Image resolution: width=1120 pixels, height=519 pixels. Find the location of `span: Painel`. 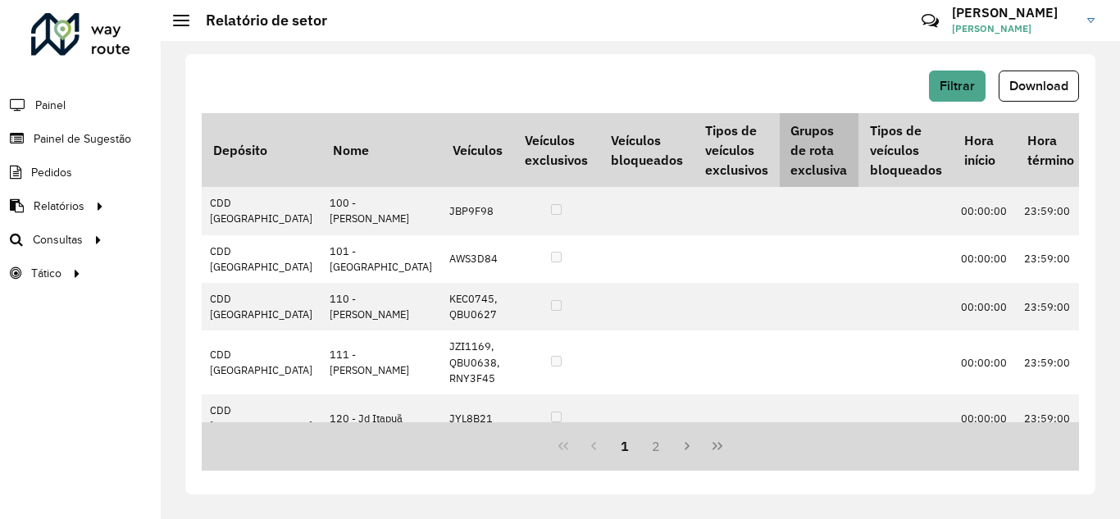

span: Painel is located at coordinates (50, 105).